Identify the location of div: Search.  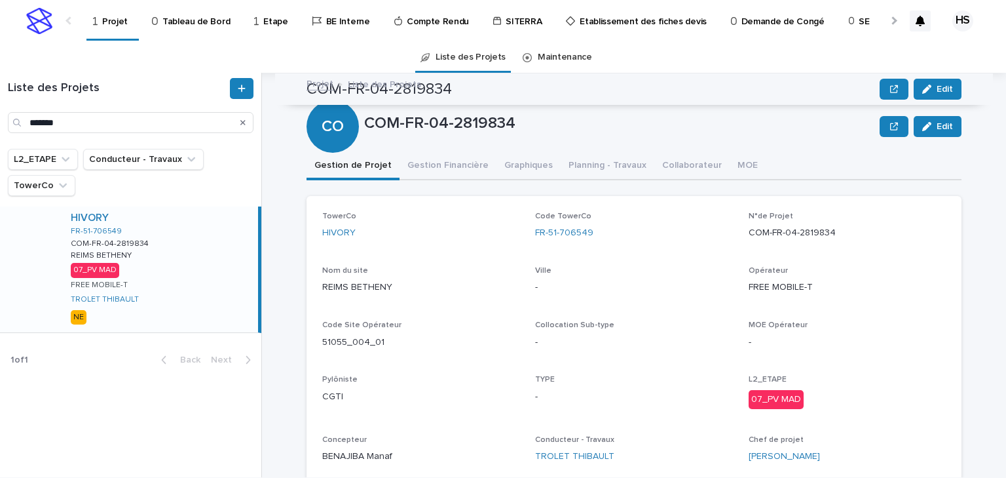
(130, 123).